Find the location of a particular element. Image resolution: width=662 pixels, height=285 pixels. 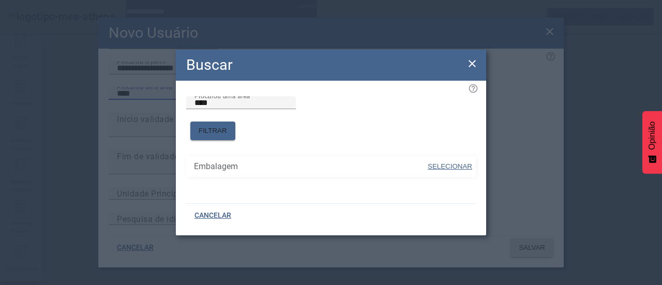

font: Buscar is located at coordinates (210, 65).